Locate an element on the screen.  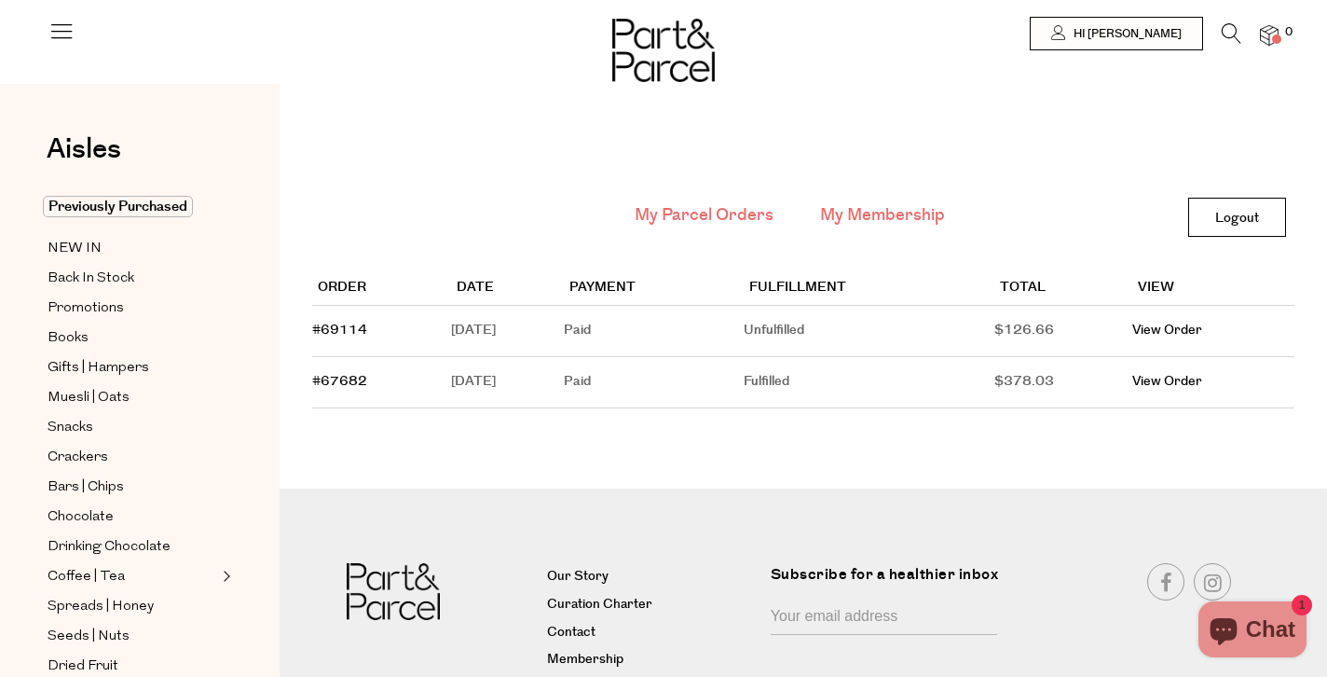
span: Snacks is located at coordinates (70, 428).